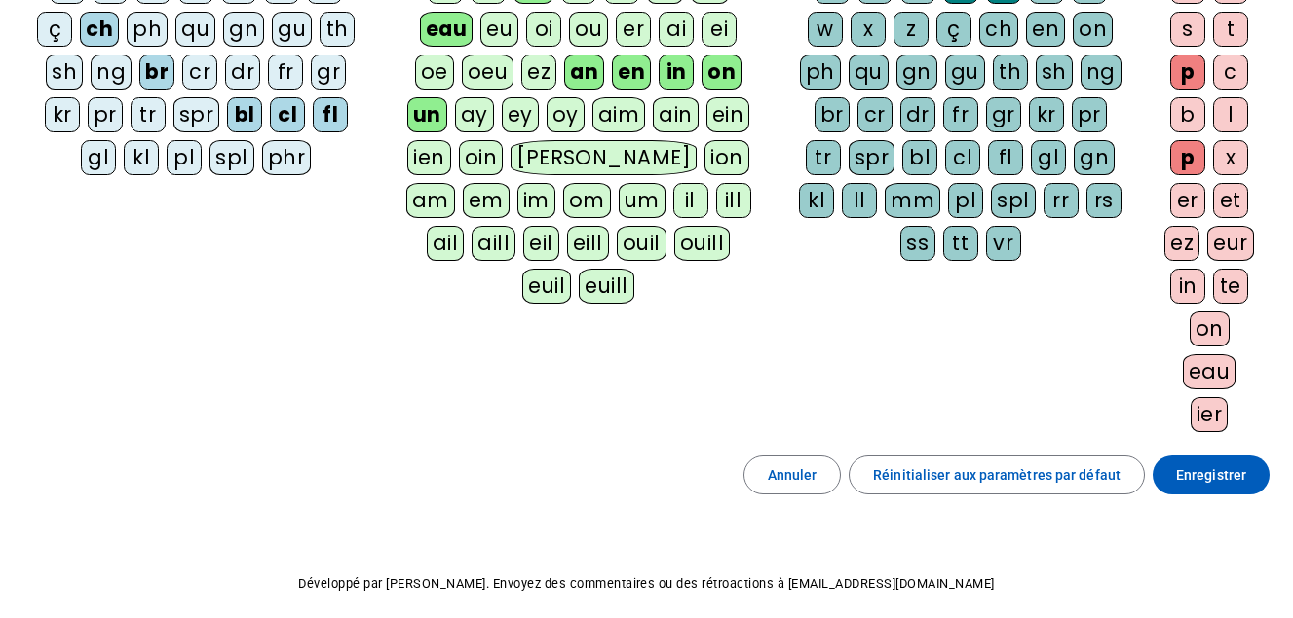 The width and height of the screenshot is (1293, 618). I want to click on div: ail, so click(445, 244).